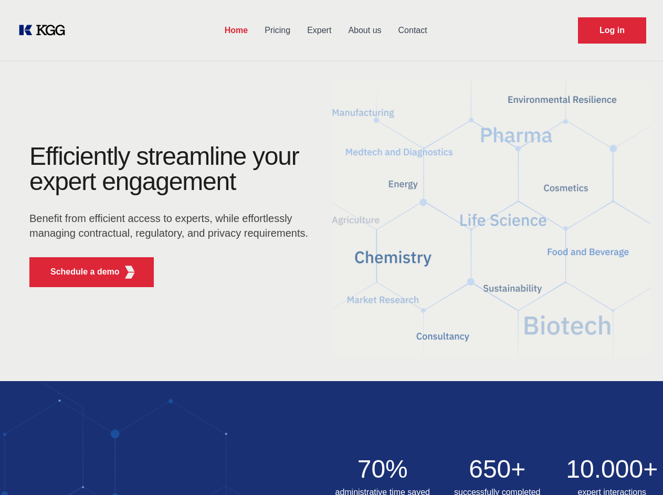  I want to click on a: Pricing, so click(277, 30).